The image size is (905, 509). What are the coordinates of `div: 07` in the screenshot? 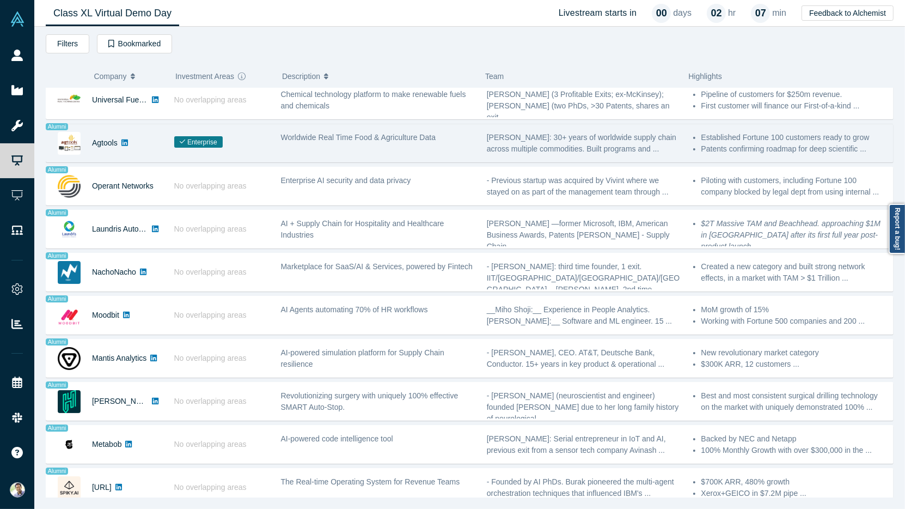 It's located at (760, 13).